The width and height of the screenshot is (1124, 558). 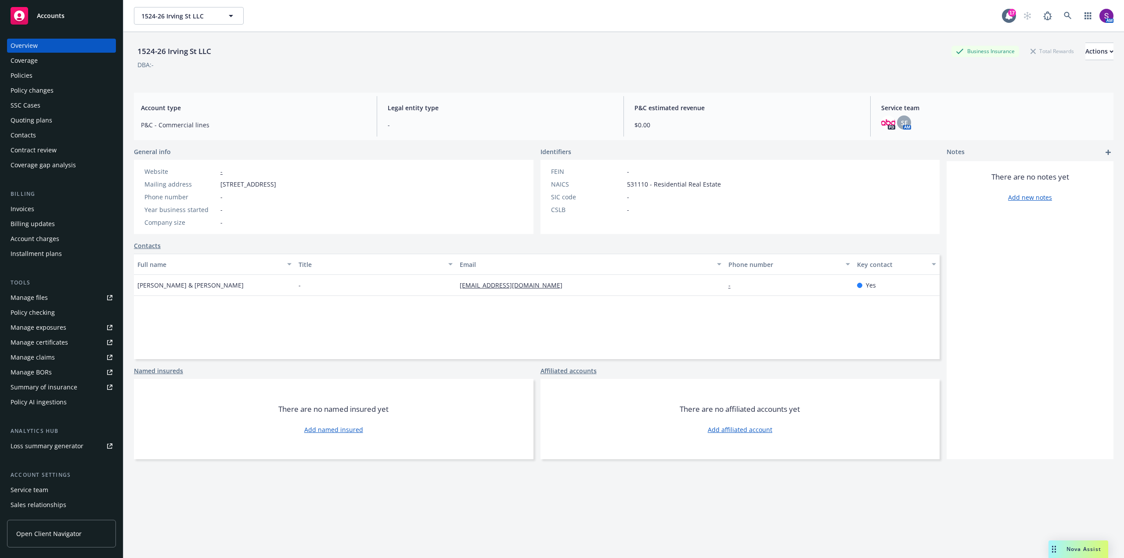 I want to click on button: Email, so click(x=590, y=264).